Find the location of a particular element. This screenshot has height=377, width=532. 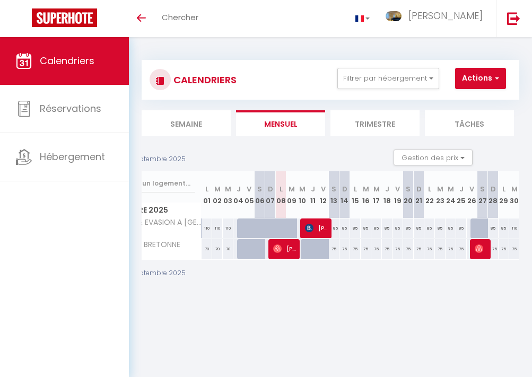

button: Filtrer par hébergement is located at coordinates (388, 78).